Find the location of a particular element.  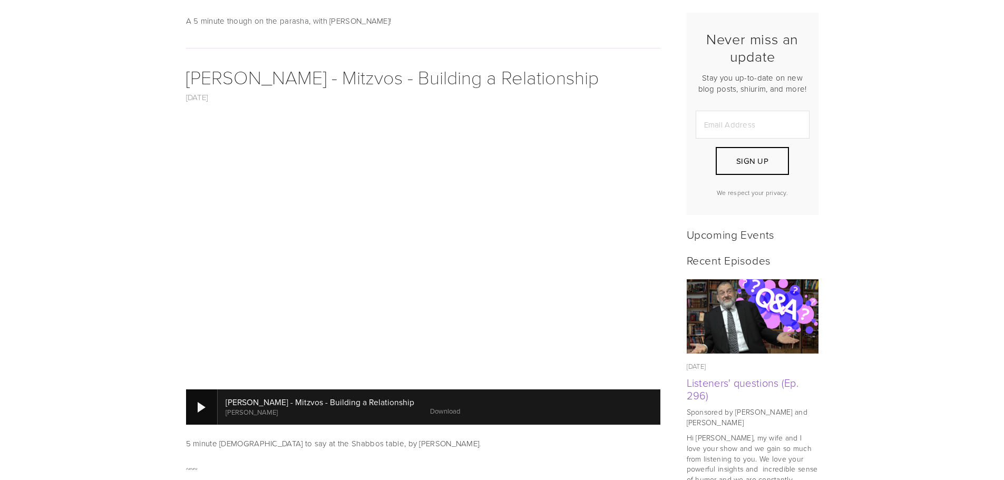

h2: Never miss an update is located at coordinates (753, 47).